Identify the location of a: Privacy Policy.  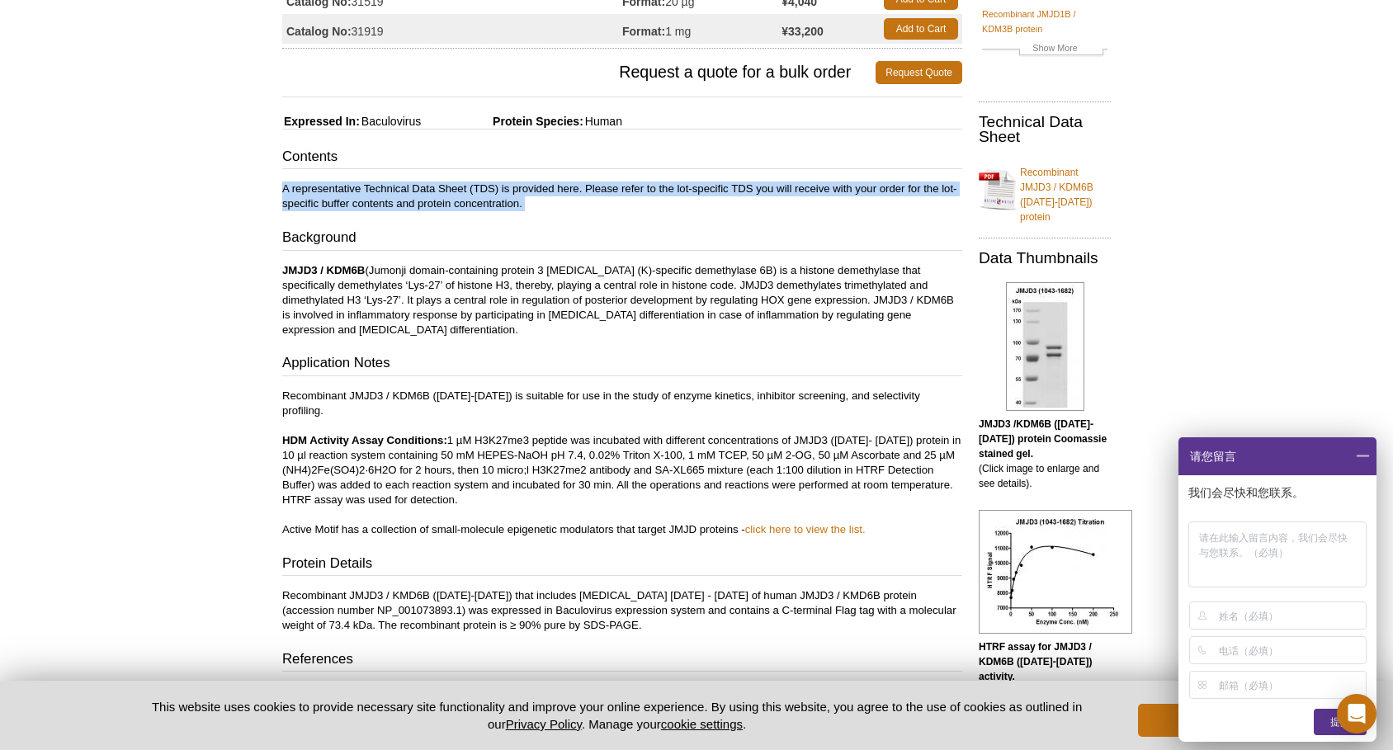
(544, 724).